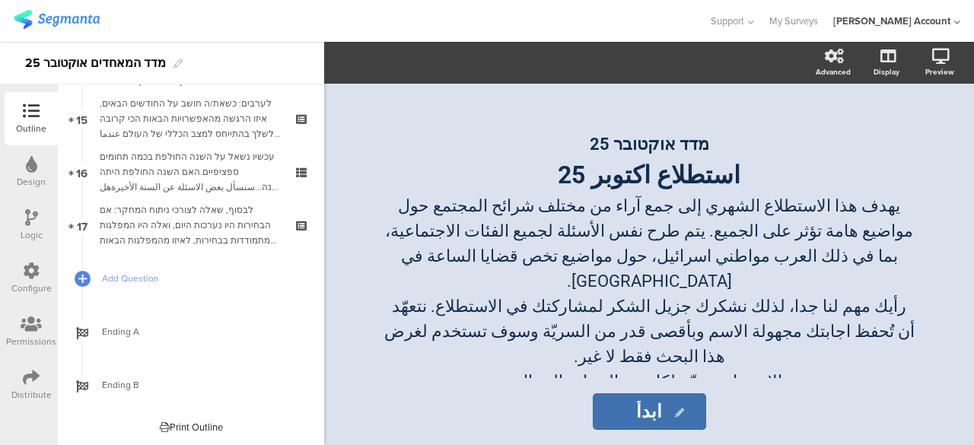 This screenshot has width=974, height=445. Describe the element at coordinates (940, 72) in the screenshot. I see `div: Preview` at that location.